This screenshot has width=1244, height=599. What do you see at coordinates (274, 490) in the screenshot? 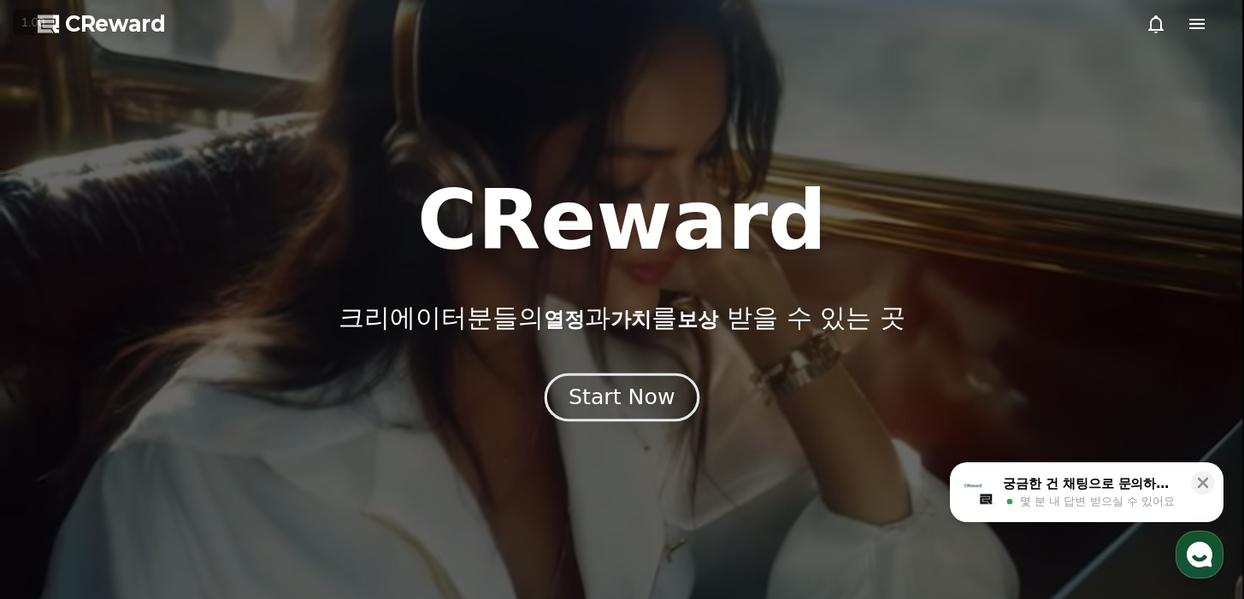
I see `span: 설정` at bounding box center [274, 490].